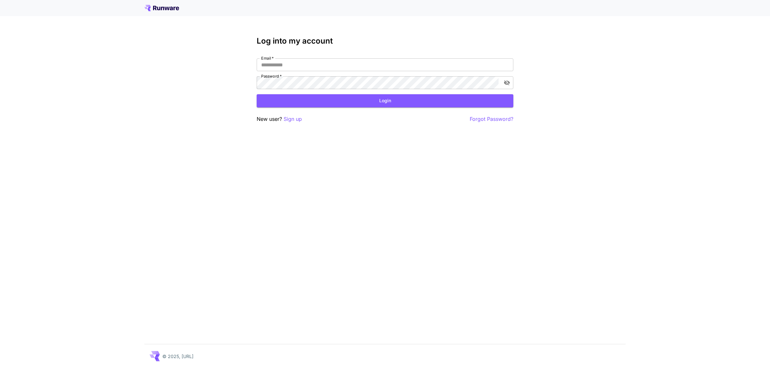 This screenshot has height=368, width=770. What do you see at coordinates (385, 101) in the screenshot?
I see `button: Login` at bounding box center [385, 101].